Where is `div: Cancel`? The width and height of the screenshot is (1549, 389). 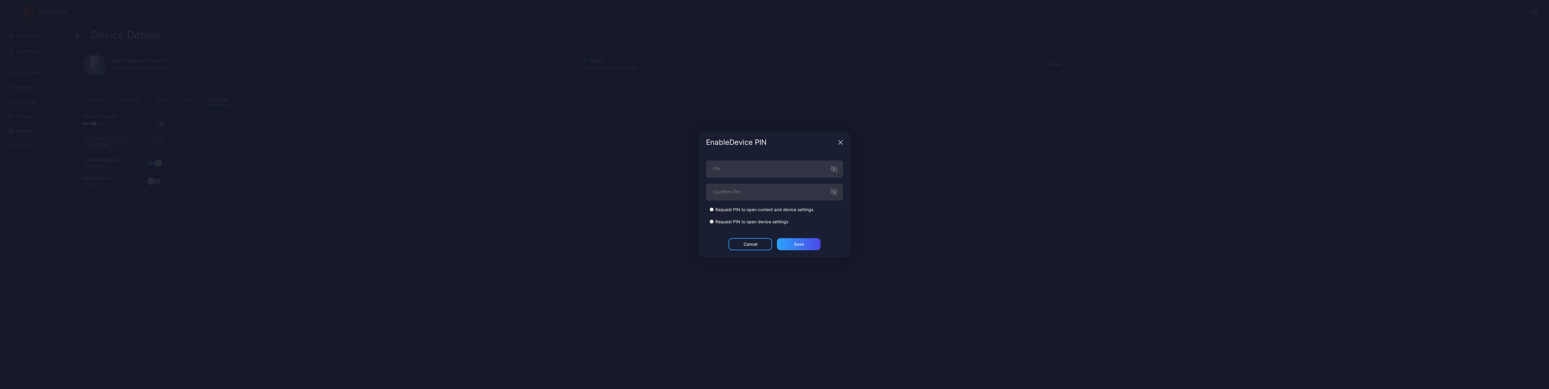 div: Cancel is located at coordinates (750, 244).